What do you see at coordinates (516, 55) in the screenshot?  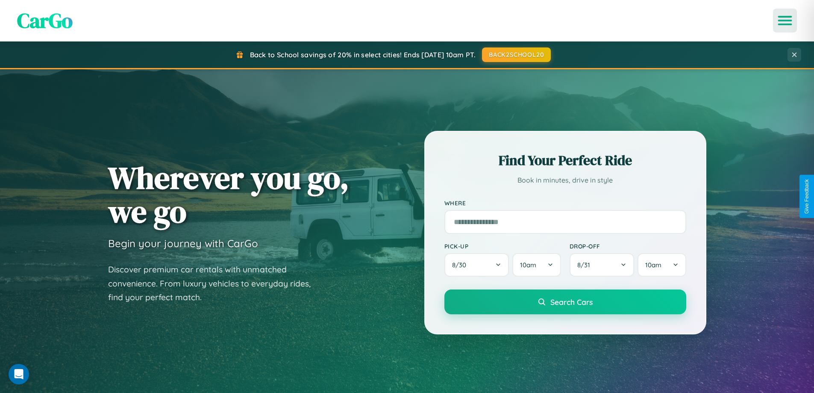 I see `button: BACK2SCHOOL20` at bounding box center [516, 55].